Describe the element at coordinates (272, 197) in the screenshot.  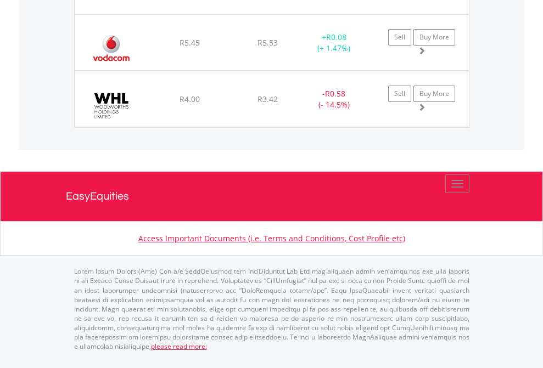
I see `div: EasyEquities` at that location.